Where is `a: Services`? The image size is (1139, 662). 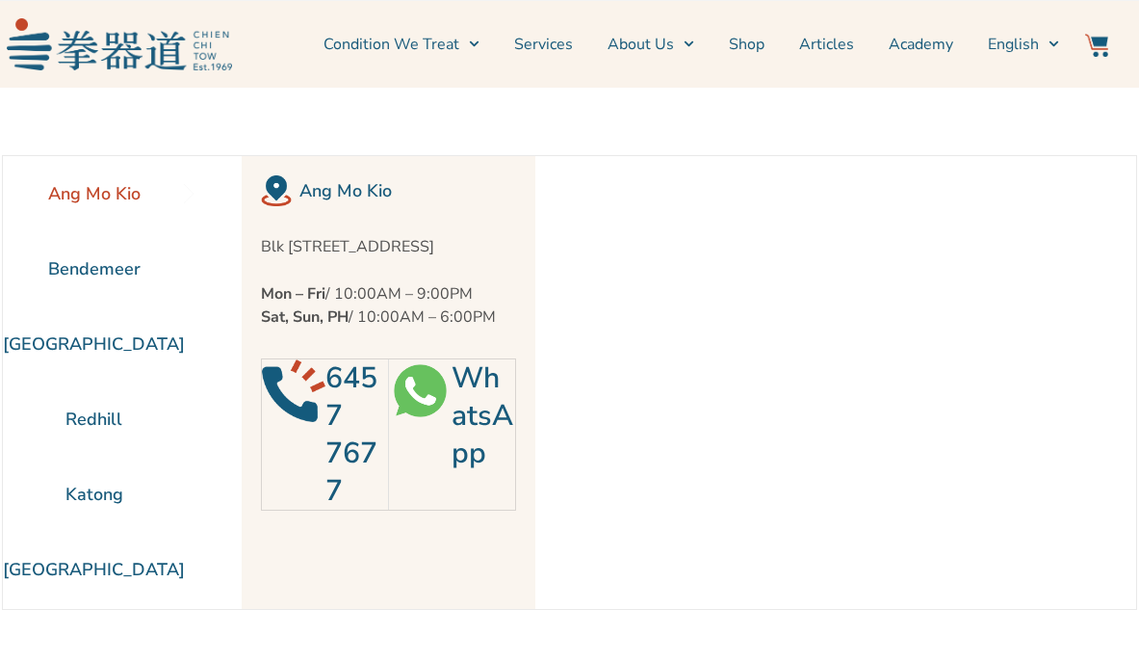 a: Services is located at coordinates (543, 44).